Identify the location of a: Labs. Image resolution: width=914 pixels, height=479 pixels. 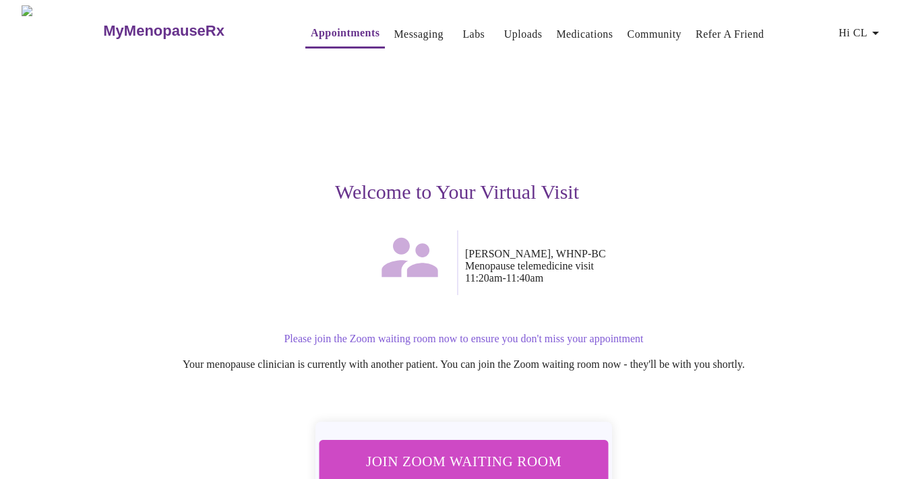
(473, 34).